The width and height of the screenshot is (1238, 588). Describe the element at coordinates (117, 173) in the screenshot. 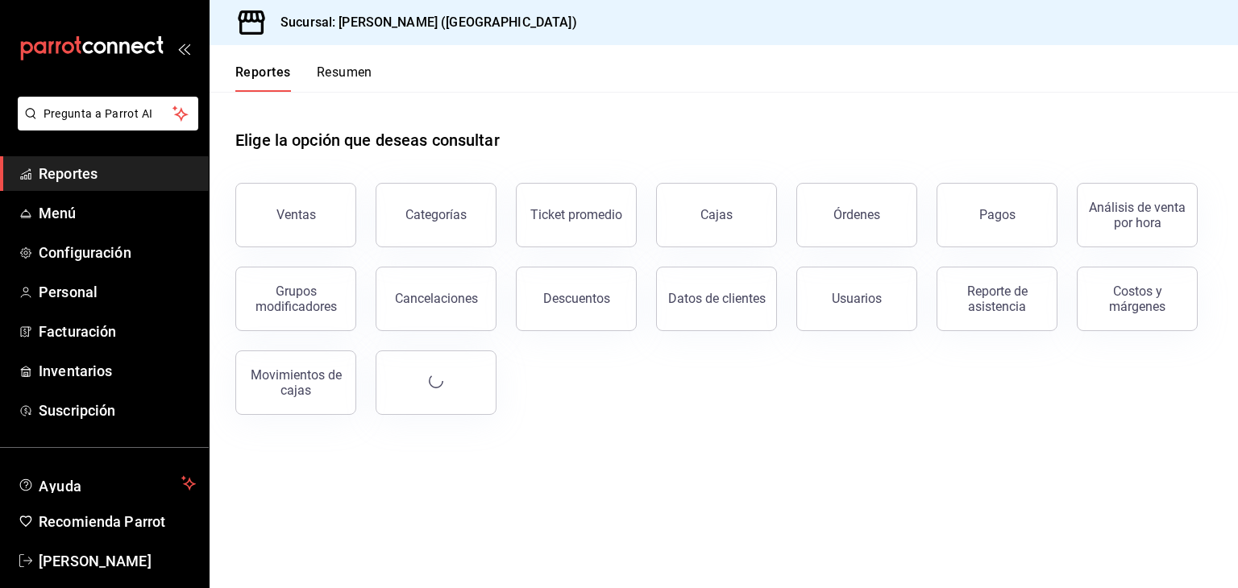

I see `span: Reportes` at that location.